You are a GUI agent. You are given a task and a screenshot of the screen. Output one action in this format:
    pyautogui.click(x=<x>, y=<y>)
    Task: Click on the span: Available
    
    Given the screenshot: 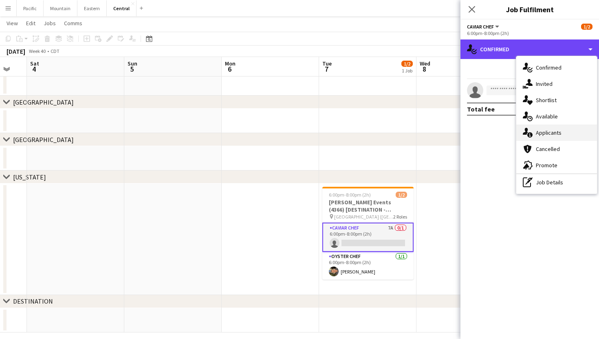 What is the action you would take?
    pyautogui.click(x=547, y=116)
    